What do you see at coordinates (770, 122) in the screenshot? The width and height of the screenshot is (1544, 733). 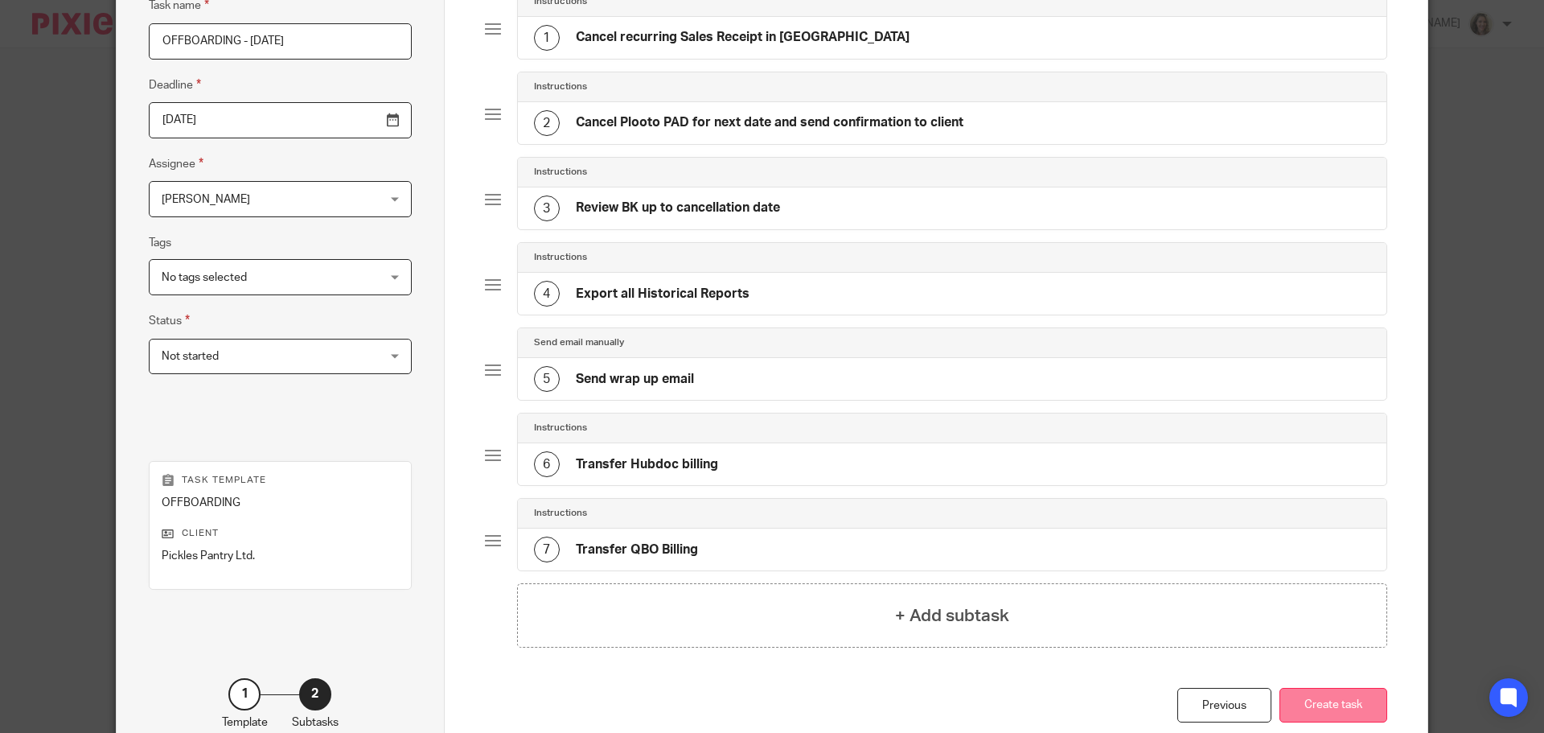 I see `h4: Cancel Plooto PAD for next date and send confirmation to client` at bounding box center [770, 122].